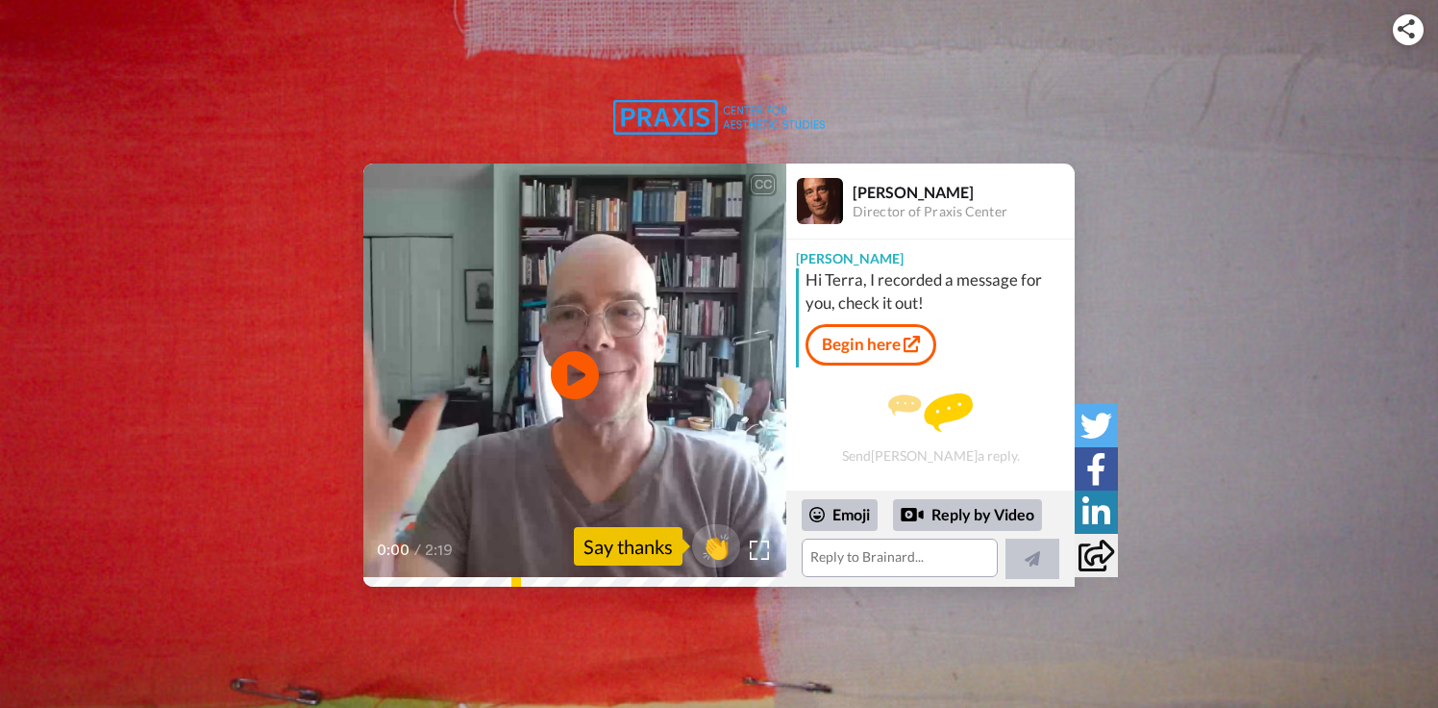 The height and width of the screenshot is (708, 1438). Describe the element at coordinates (931, 412) in the screenshot. I see `img: message.svg` at that location.